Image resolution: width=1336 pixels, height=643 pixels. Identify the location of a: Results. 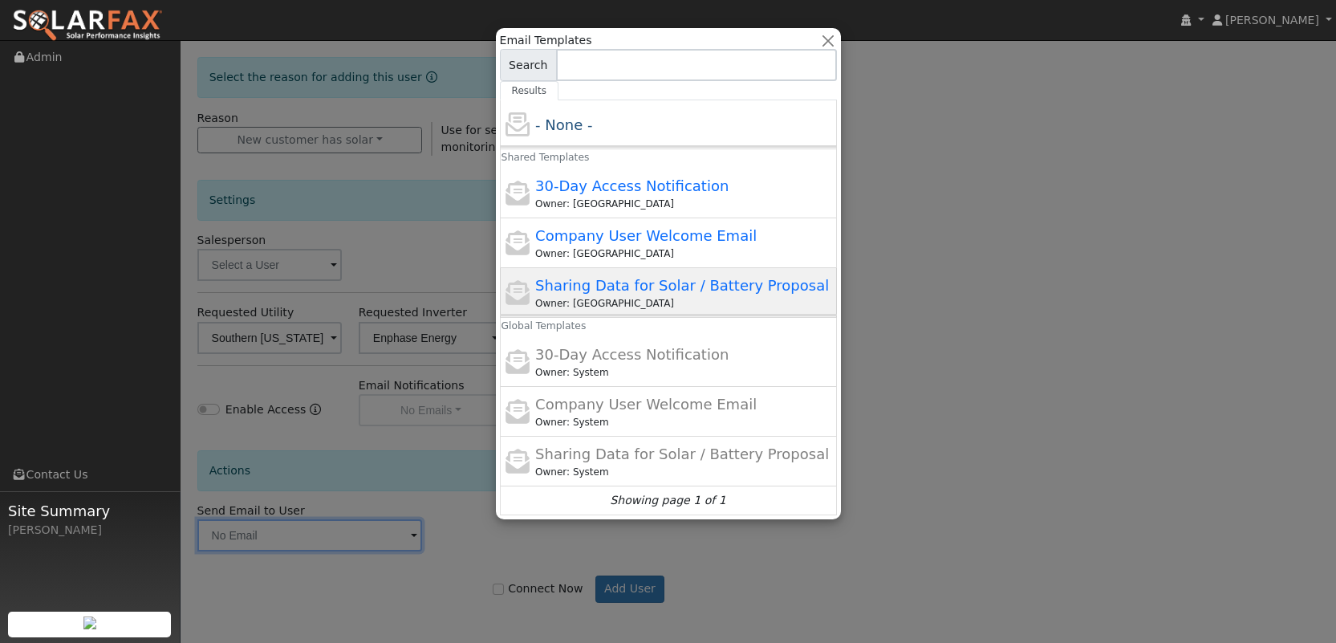
(530, 91).